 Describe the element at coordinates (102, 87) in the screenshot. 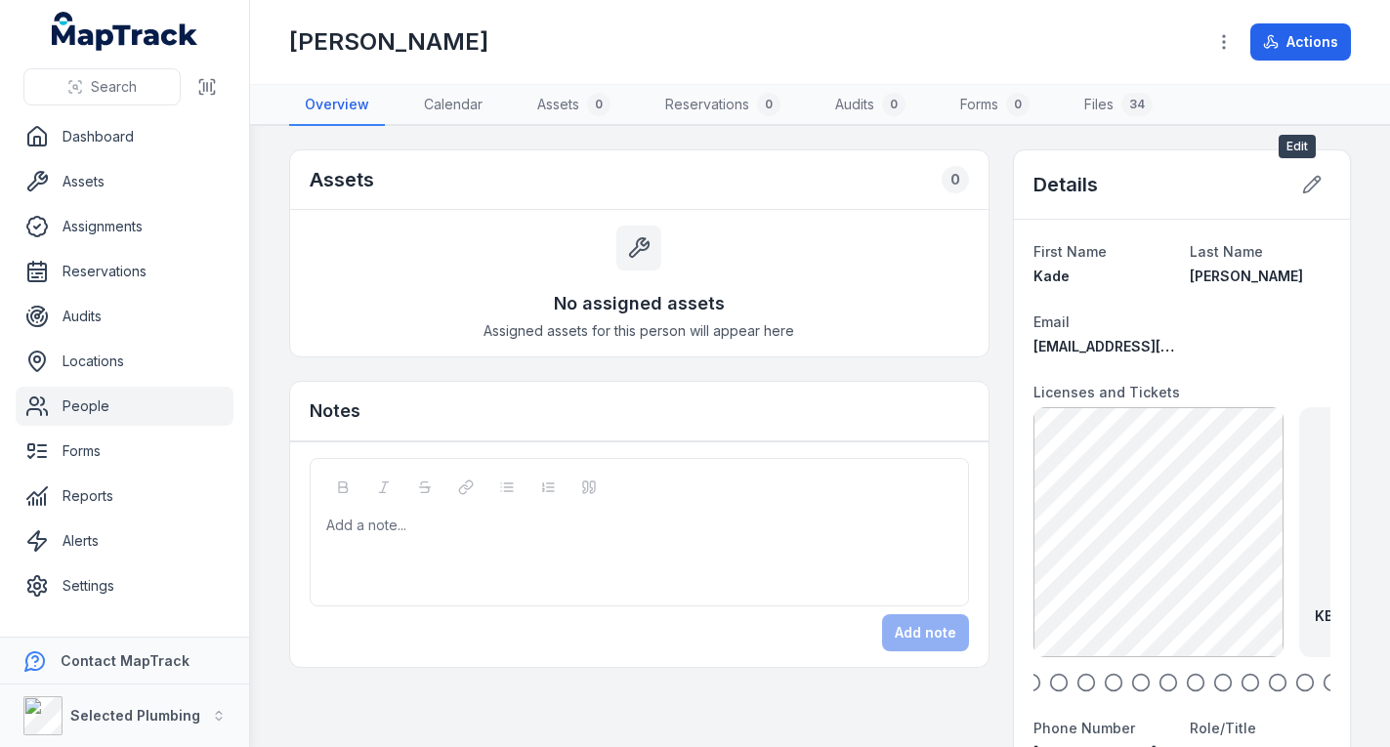

I see `button: Search` at that location.